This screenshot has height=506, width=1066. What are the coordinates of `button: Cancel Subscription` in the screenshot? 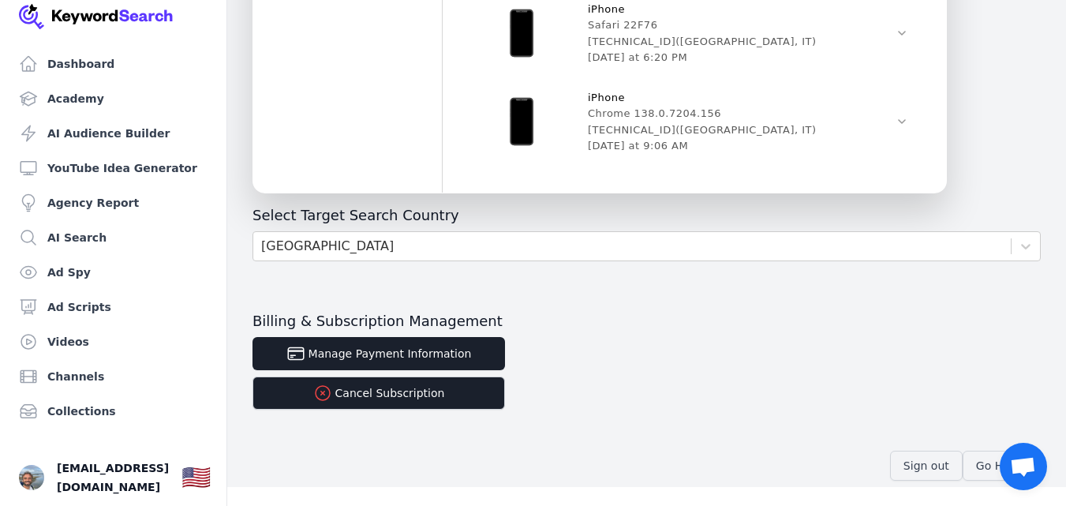 It's located at (379, 393).